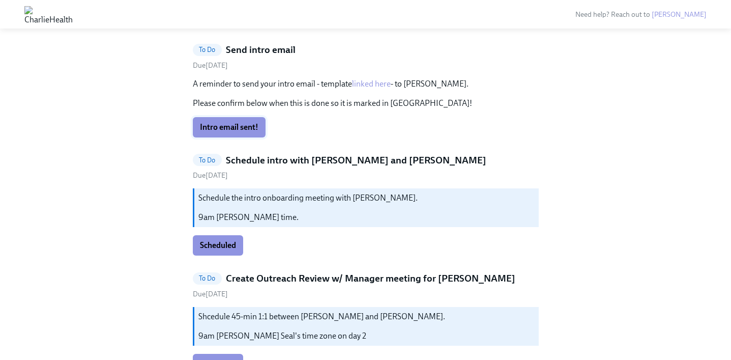 The width and height of the screenshot is (731, 360). What do you see at coordinates (210, 175) in the screenshot?
I see `span: Saturday, August 16th 2025, 8:40 am` at bounding box center [210, 175].